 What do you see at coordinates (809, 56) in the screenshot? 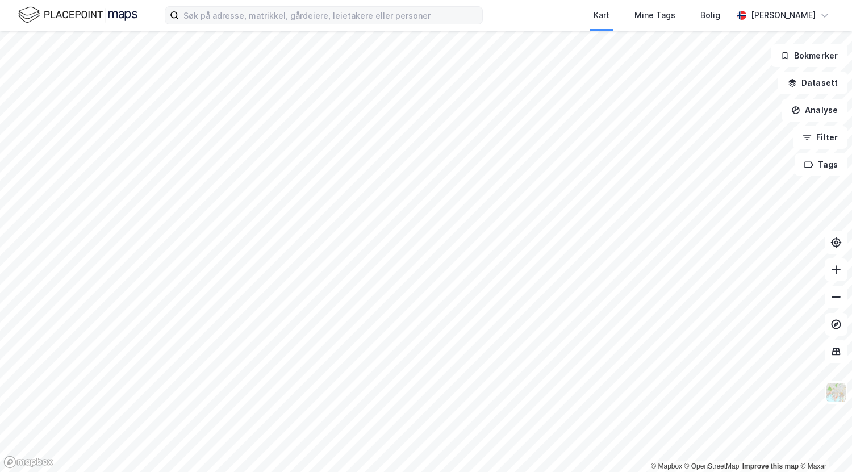
I see `button: Bokmerker` at bounding box center [809, 56].